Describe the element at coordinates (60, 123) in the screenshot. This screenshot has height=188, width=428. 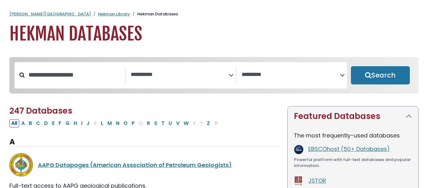
I see `button: Filter Results F` at that location.